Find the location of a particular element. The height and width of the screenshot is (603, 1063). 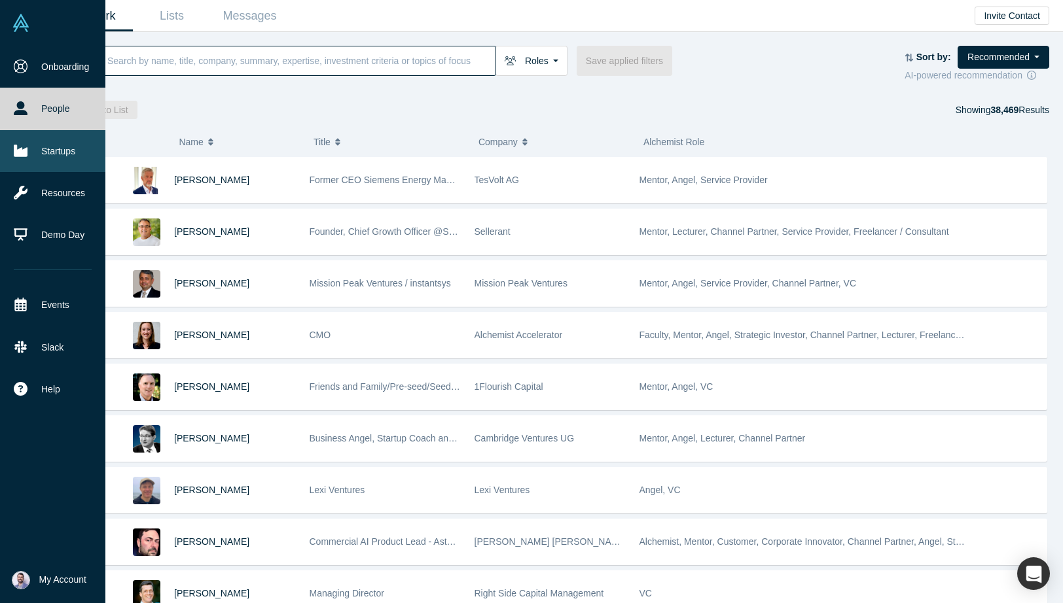

button: My Account is located at coordinates (49, 580).